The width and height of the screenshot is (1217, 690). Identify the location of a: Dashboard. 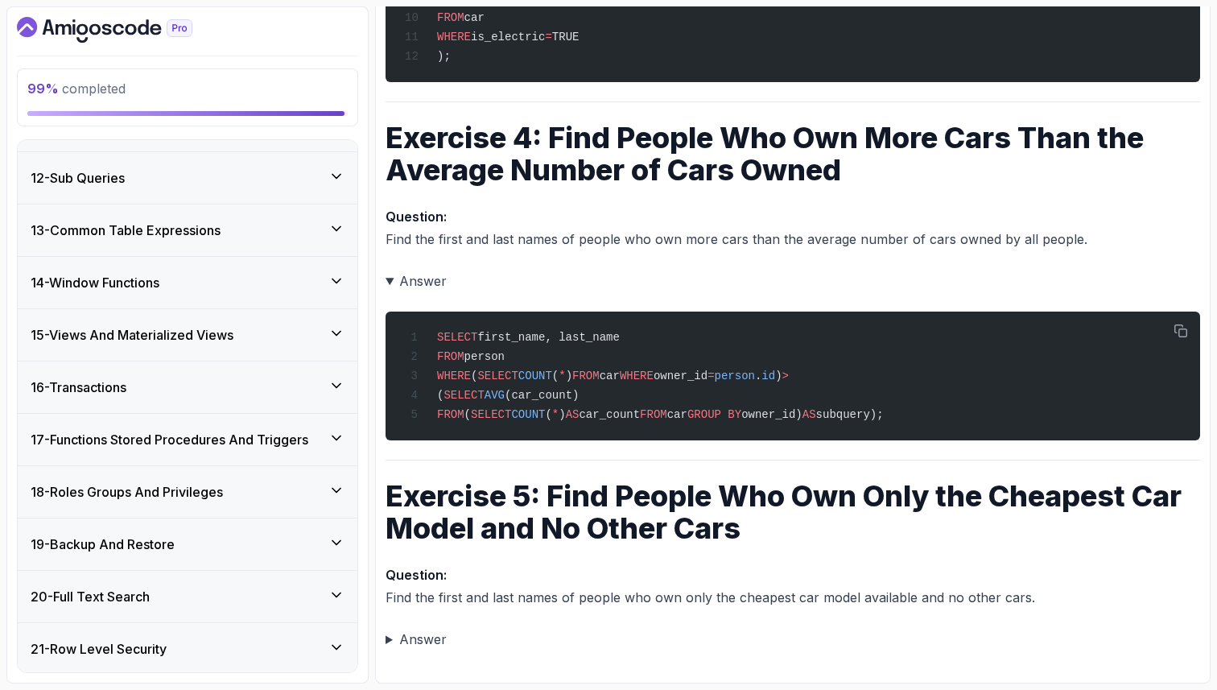
(123, 30).